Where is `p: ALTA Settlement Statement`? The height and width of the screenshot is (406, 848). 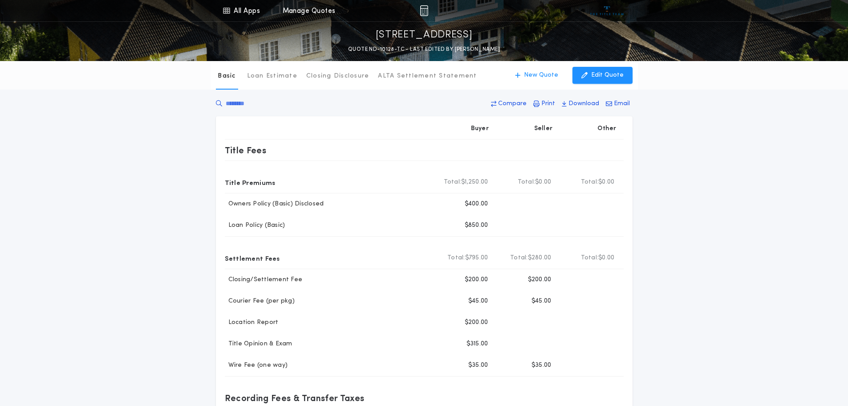 p: ALTA Settlement Statement is located at coordinates (428, 76).